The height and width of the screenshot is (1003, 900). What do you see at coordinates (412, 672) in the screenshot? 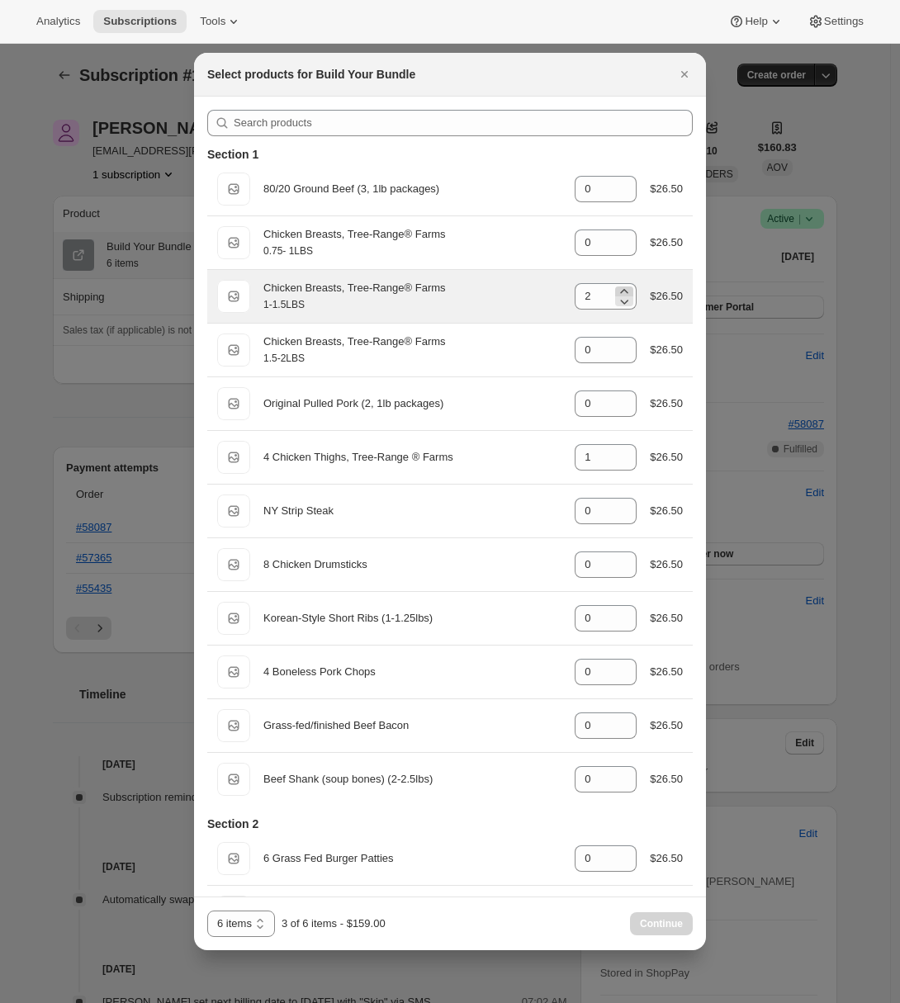
I see `div: 4 Boneless Pork Chops` at bounding box center [412, 672].